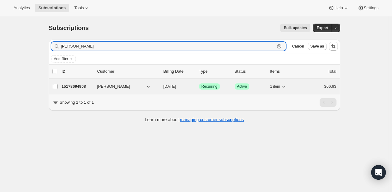 The image size is (392, 192). Describe the element at coordinates (179, 72) in the screenshot. I see `p: Billing Date` at that location.